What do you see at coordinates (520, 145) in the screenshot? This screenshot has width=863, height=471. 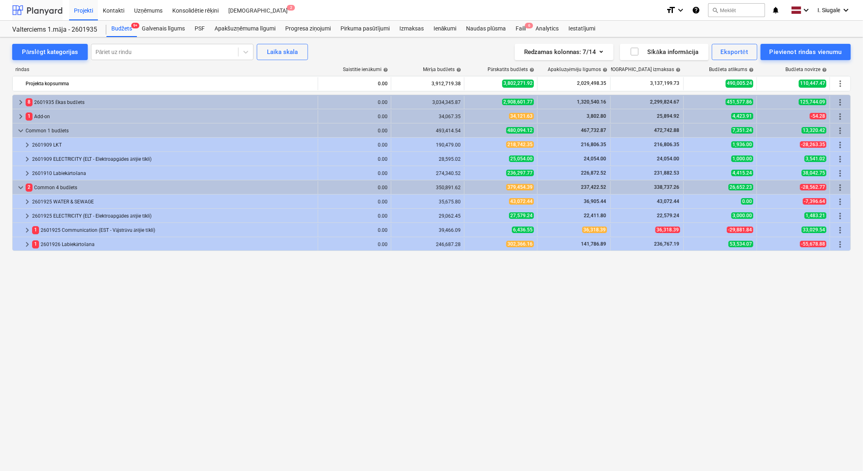 I see `span: 218,742.35` at bounding box center [520, 145].